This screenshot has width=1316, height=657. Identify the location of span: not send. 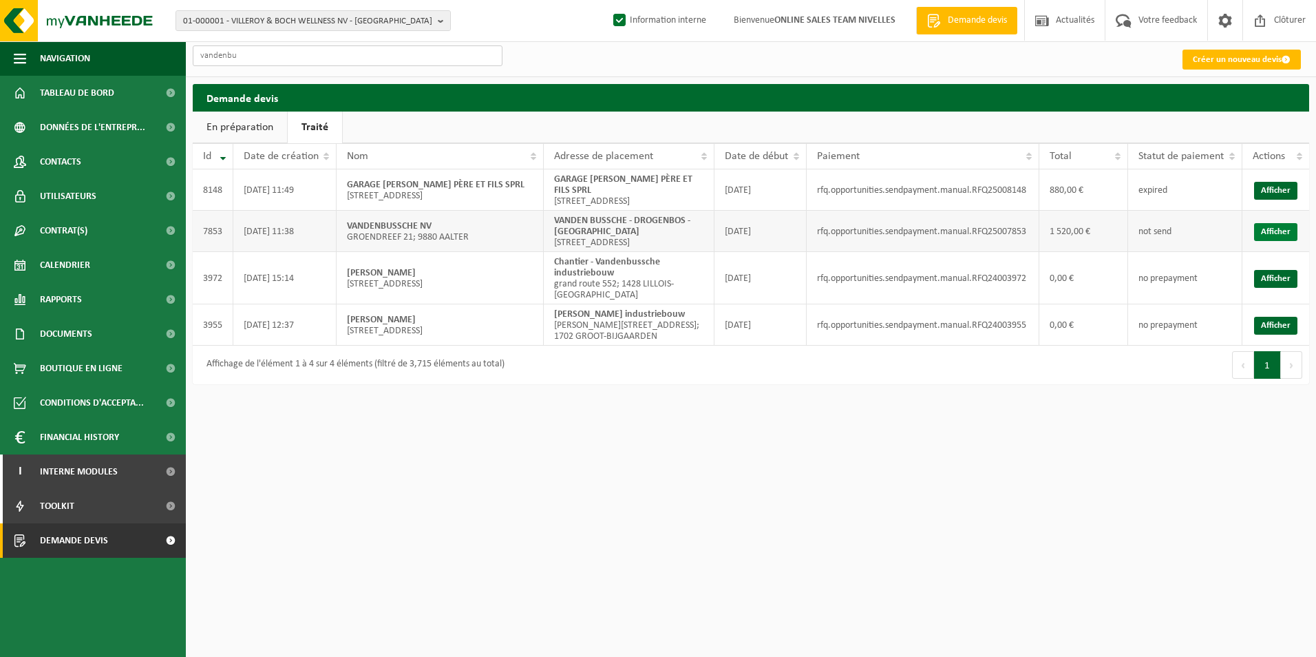
(1155, 231).